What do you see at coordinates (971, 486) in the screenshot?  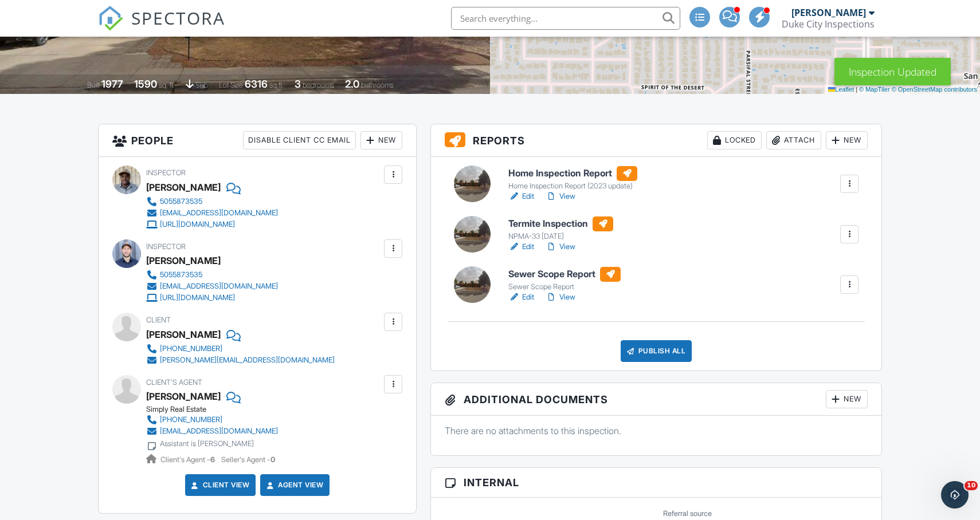 I see `span: 10` at bounding box center [971, 486].